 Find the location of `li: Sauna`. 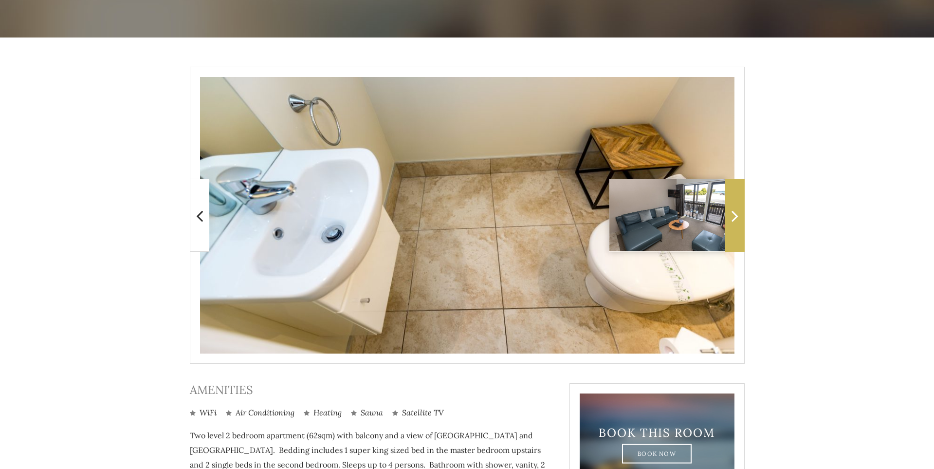

li: Sauna is located at coordinates (367, 412).